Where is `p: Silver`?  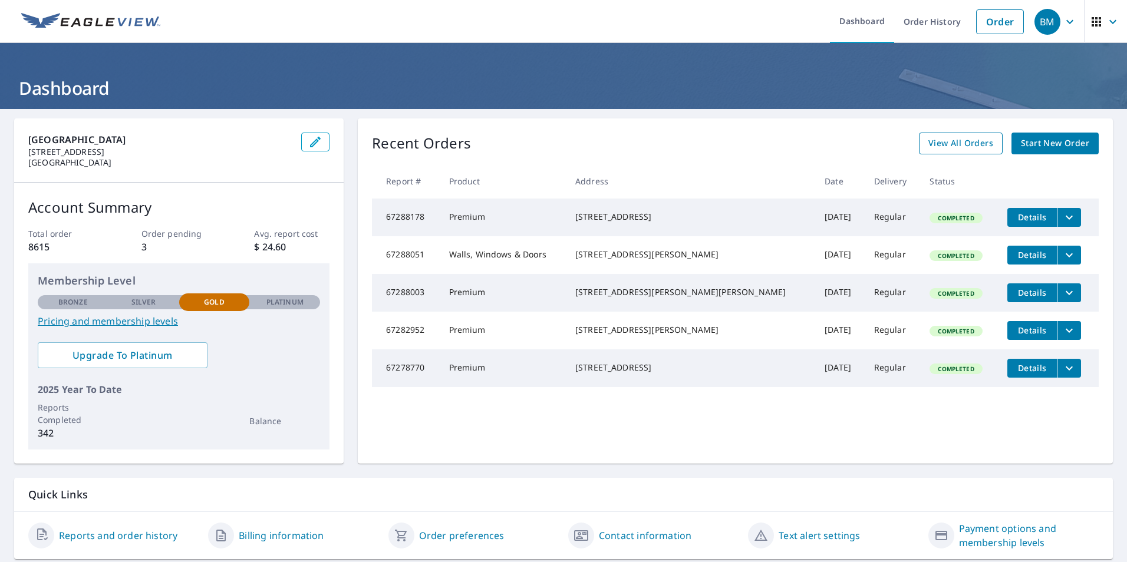 p: Silver is located at coordinates (144, 302).